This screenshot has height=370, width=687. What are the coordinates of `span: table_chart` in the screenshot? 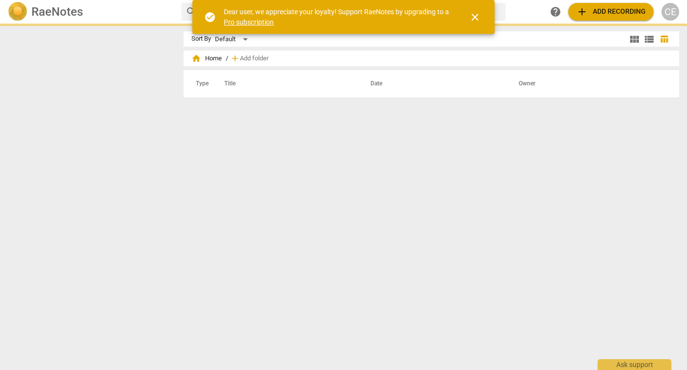 It's located at (664, 39).